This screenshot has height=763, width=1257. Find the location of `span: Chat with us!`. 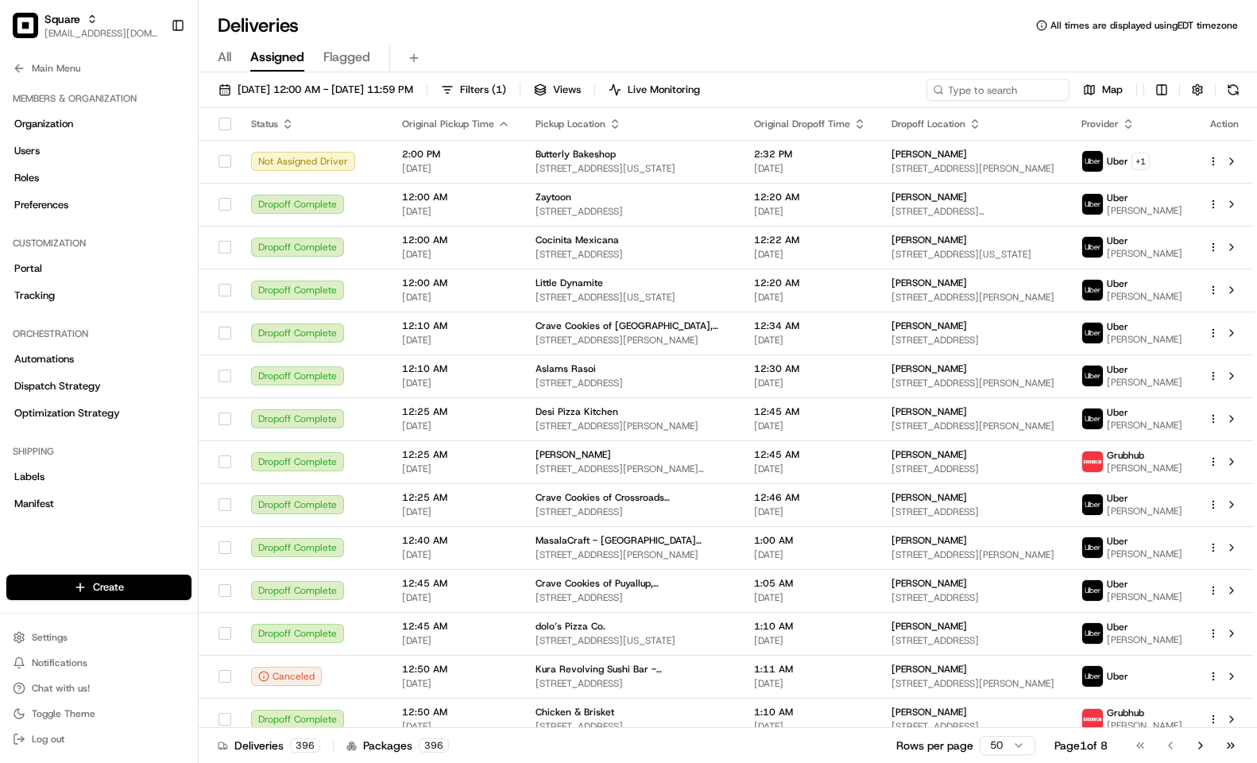

span: Chat with us! is located at coordinates (60, 688).